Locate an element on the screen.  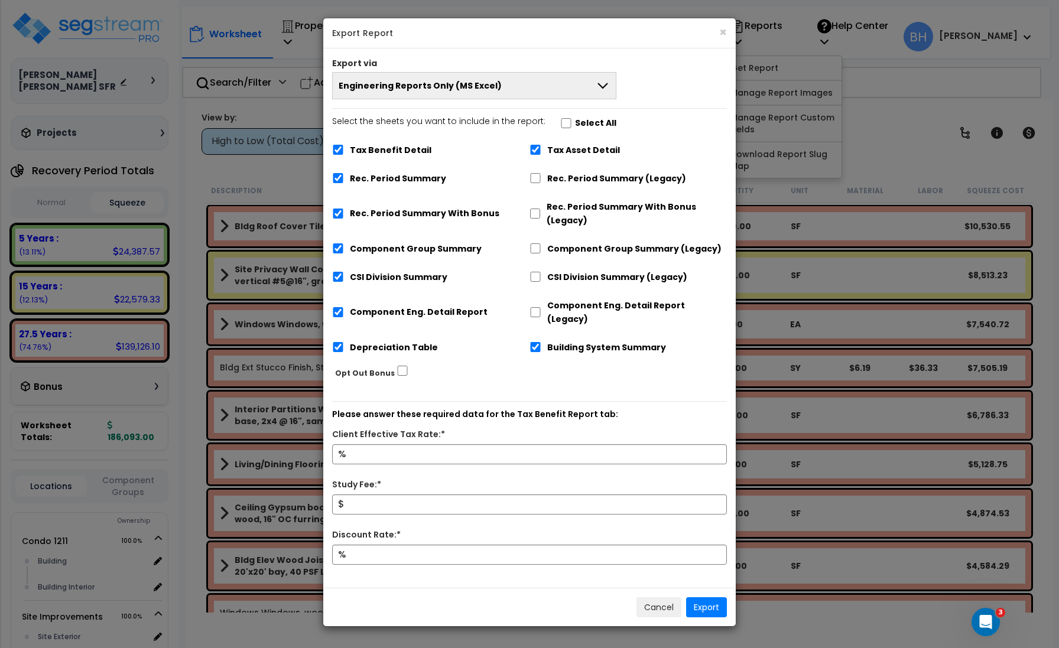
span: Engineering Reports Only (MS Excel) is located at coordinates (420, 86).